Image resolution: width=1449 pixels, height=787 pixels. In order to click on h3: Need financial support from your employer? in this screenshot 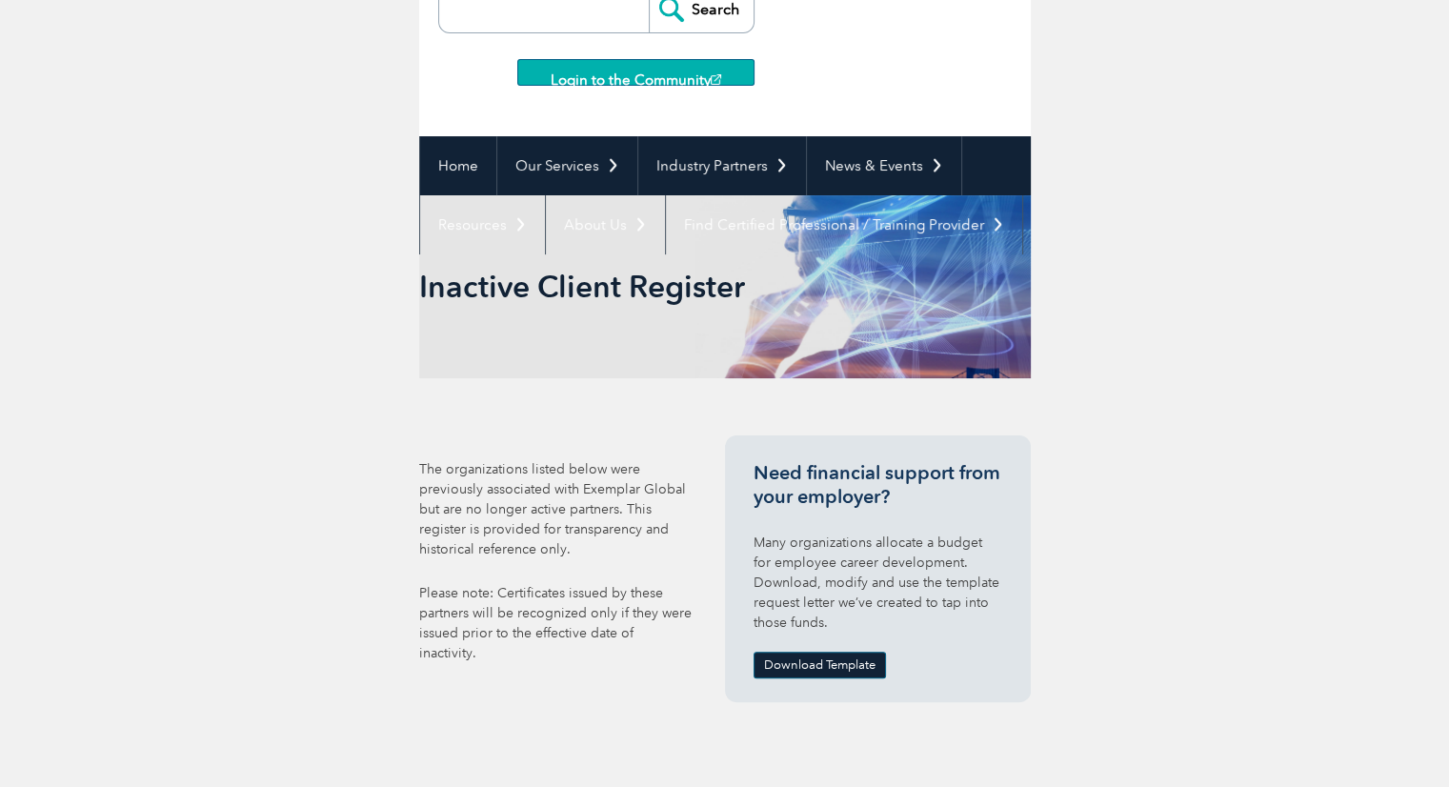, I will do `click(877, 485)`.